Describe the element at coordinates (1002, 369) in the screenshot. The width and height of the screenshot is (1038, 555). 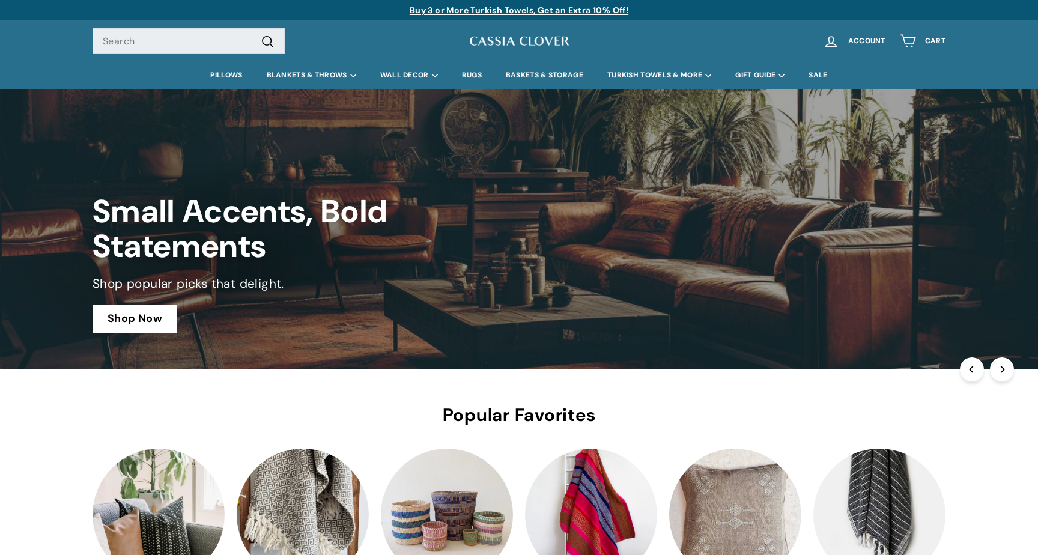
I see `button: Next` at that location.